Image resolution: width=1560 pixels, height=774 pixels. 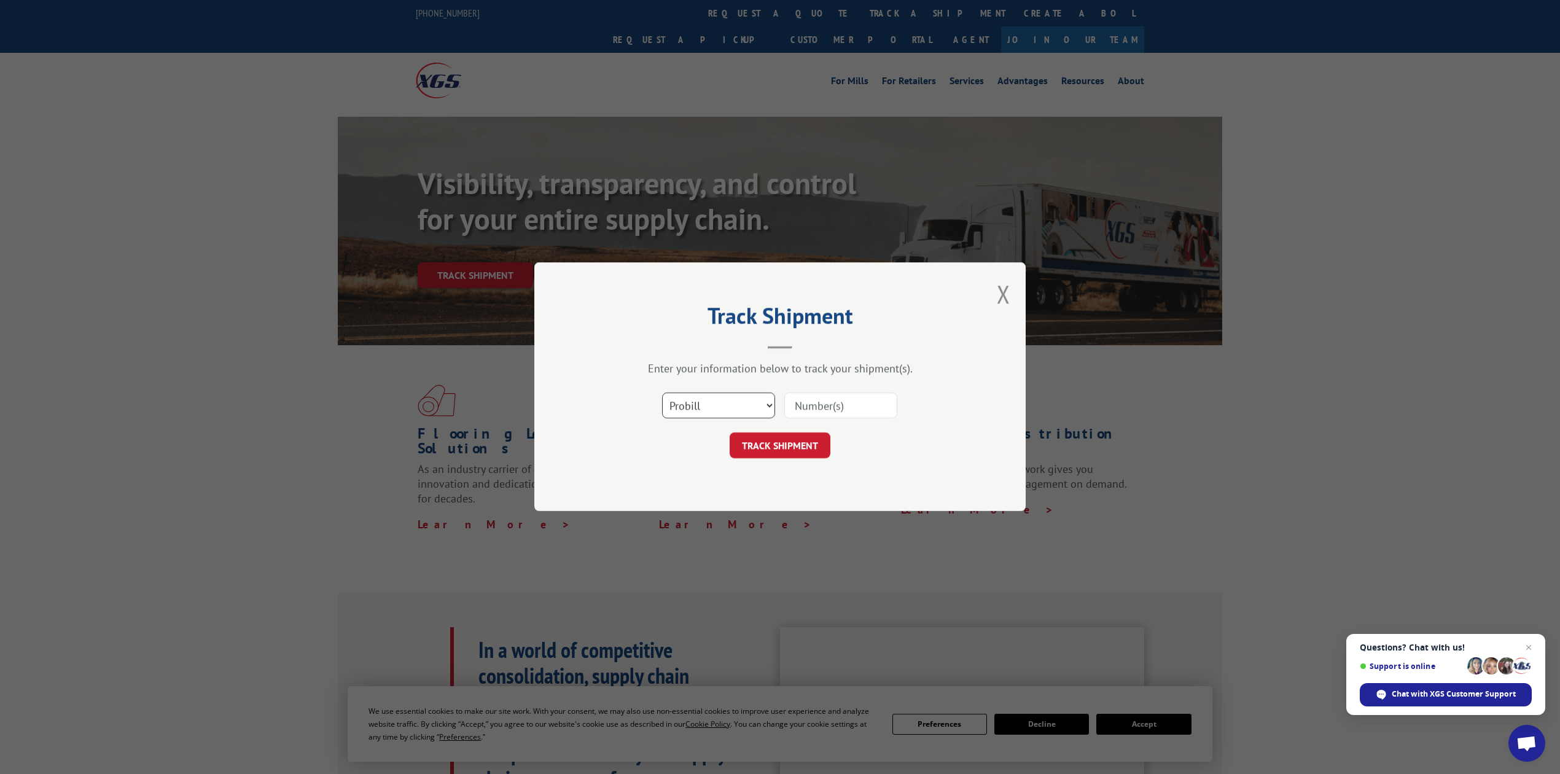 I want to click on span: Chat with XGS Customer Support, so click(x=1454, y=694).